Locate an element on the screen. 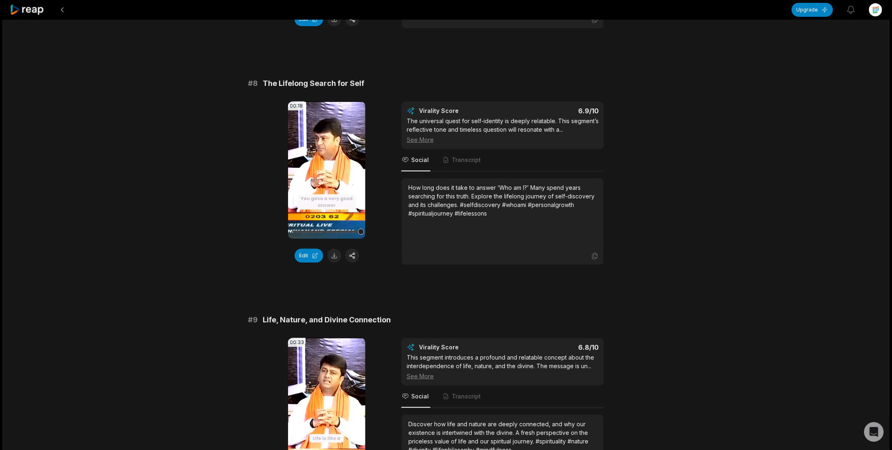  span: The Lifelong Search for Self is located at coordinates (314, 84).